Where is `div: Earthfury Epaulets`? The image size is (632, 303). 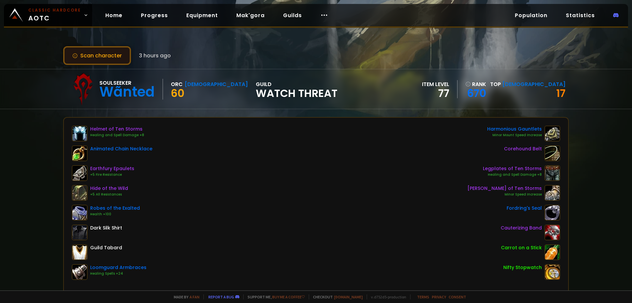 div: Earthfury Epaulets is located at coordinates (112, 168).